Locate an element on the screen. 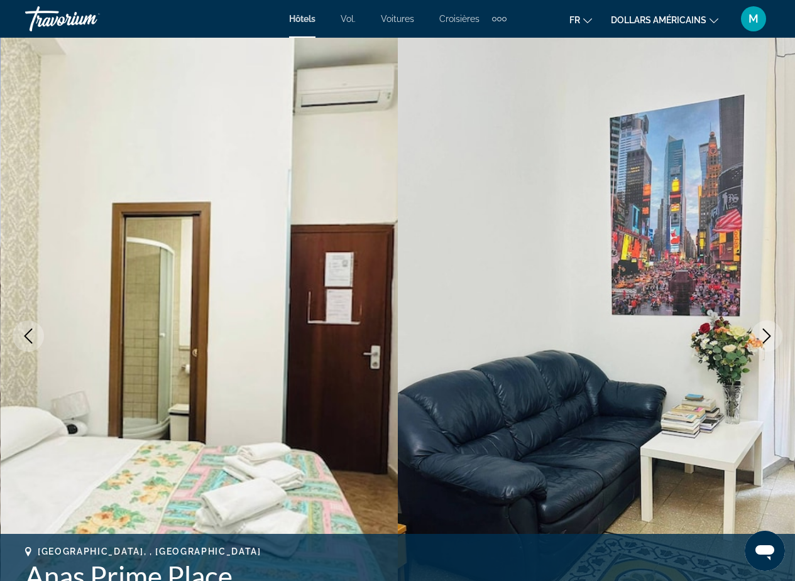  button: Next image is located at coordinates (766, 336).